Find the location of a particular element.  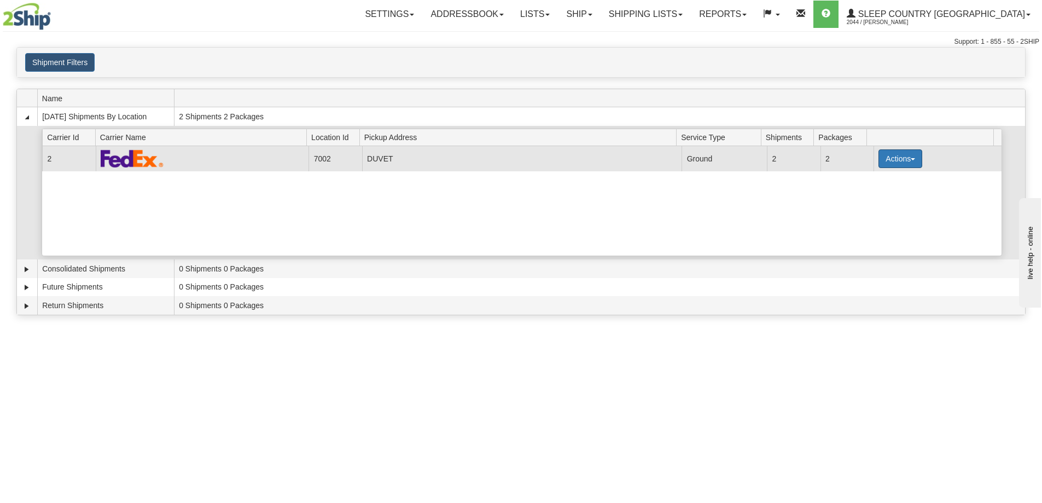

td: DUVET is located at coordinates (522, 158).